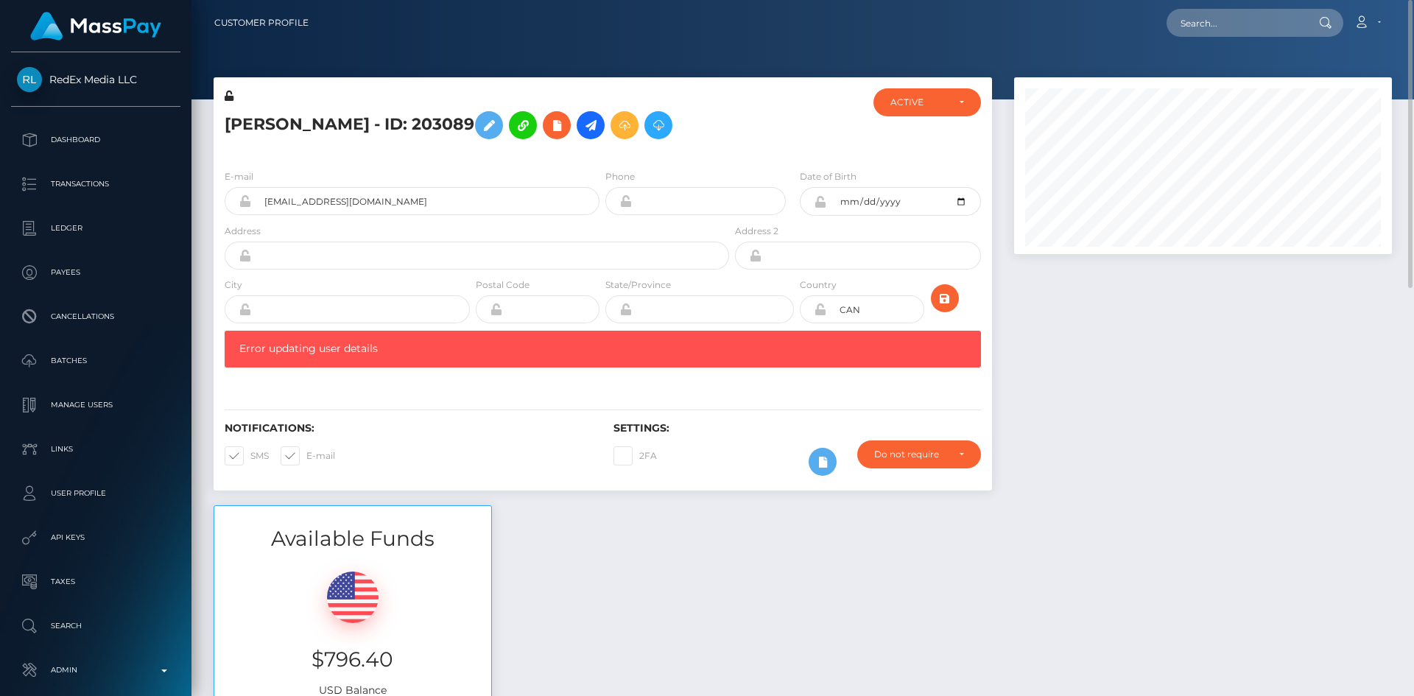 Image resolution: width=1414 pixels, height=696 pixels. Describe the element at coordinates (96, 140) in the screenshot. I see `a: Dashboard` at that location.